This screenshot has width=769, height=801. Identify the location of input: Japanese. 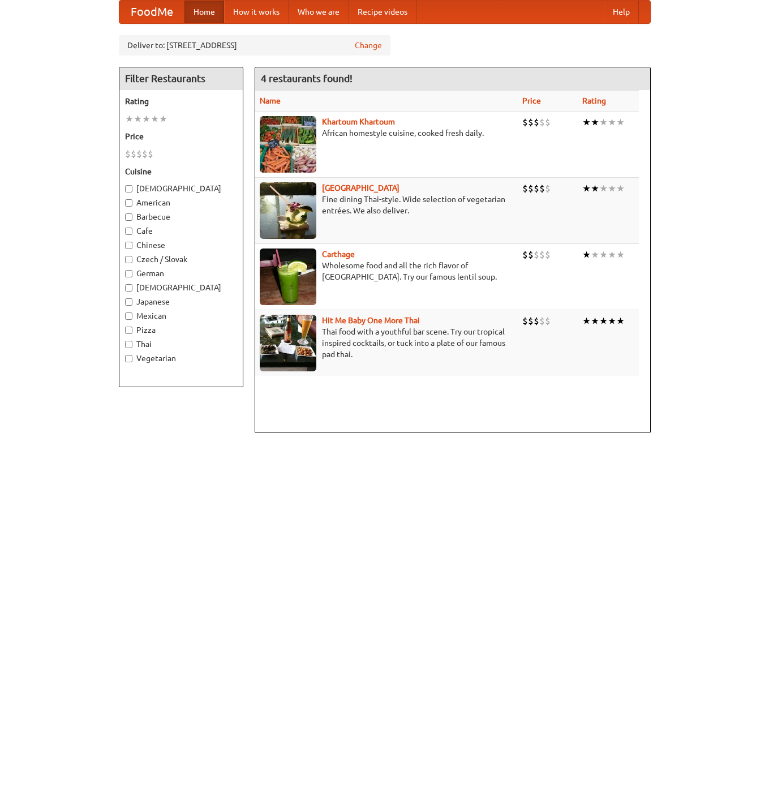
(128, 302).